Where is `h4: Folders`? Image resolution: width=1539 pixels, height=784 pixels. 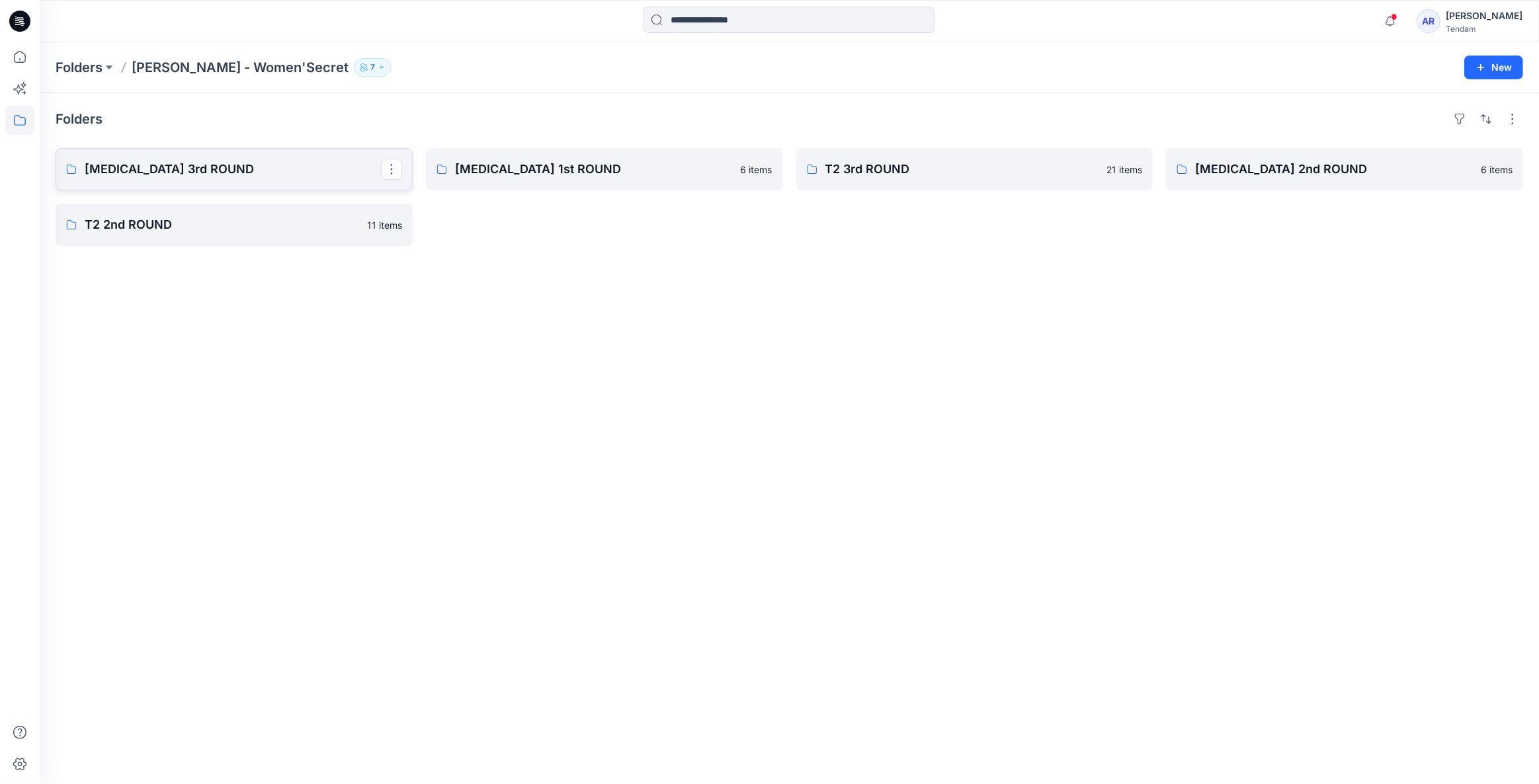 h4: Folders is located at coordinates (79, 119).